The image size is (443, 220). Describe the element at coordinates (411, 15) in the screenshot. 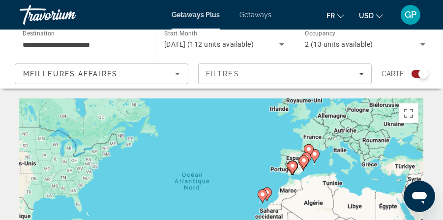

I see `button: User Menu` at that location.